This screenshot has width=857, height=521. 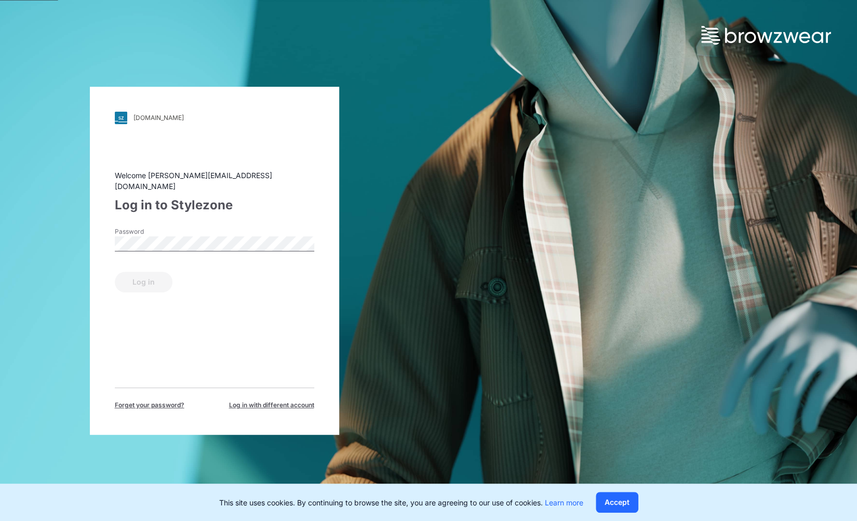 I want to click on button: Accept, so click(x=617, y=502).